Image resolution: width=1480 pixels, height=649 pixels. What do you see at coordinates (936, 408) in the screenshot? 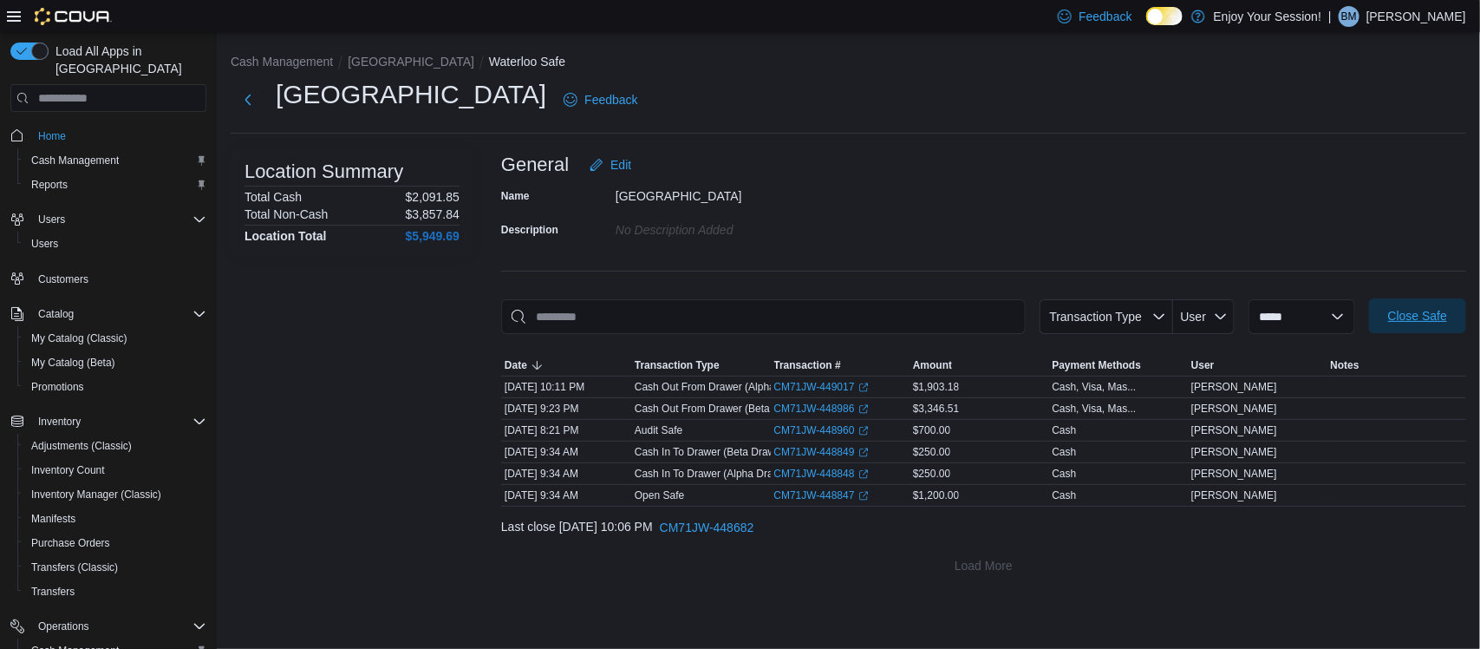
I see `span: $3,346.51` at bounding box center [936, 408].